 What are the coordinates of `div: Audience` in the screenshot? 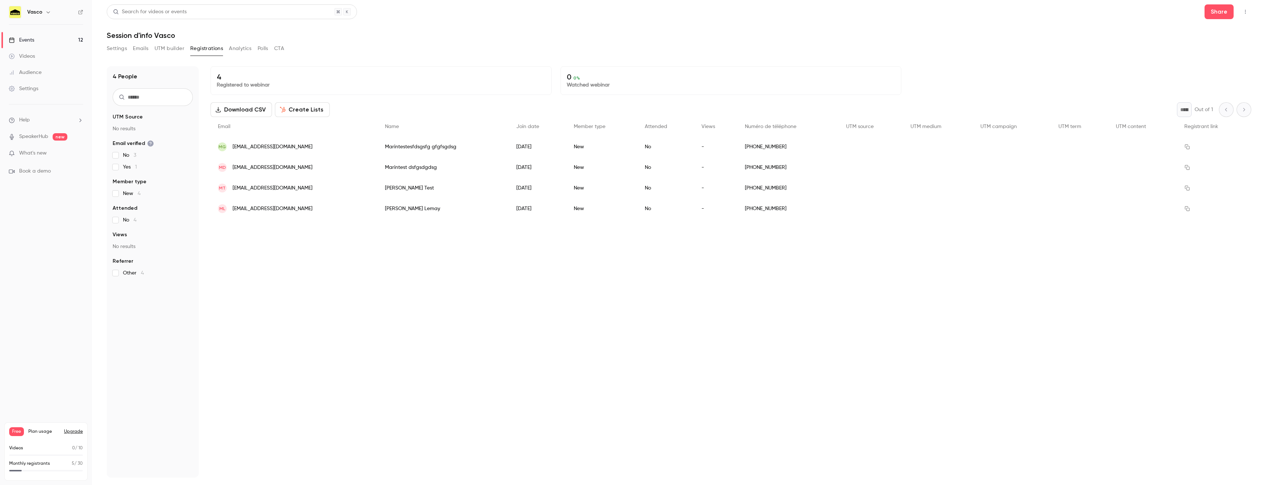 It's located at (25, 72).